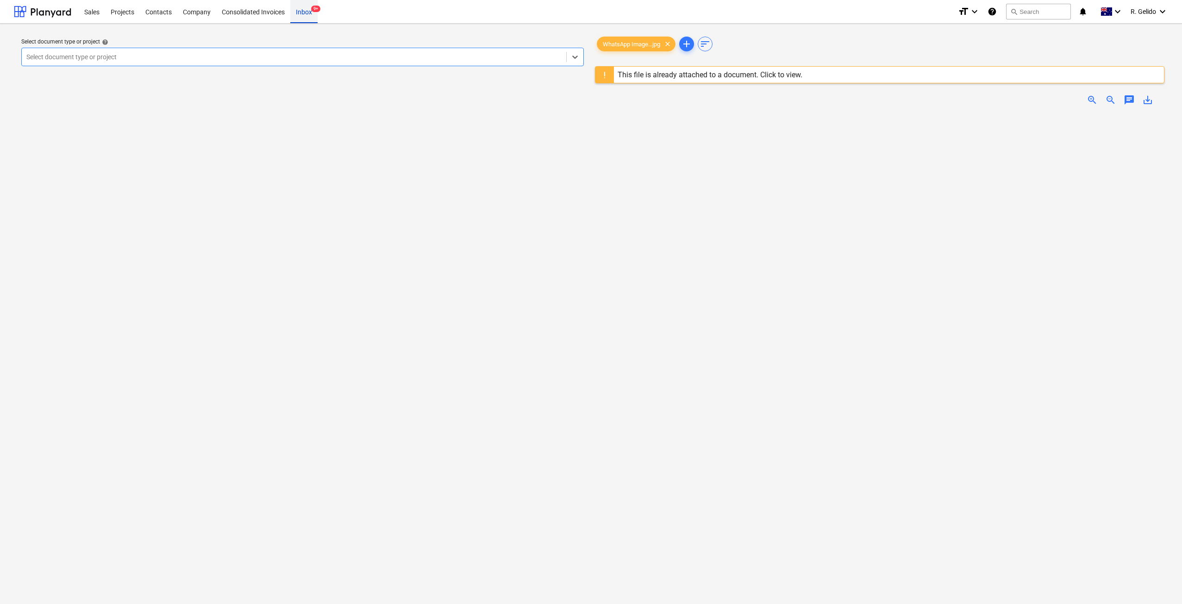  Describe the element at coordinates (687, 44) in the screenshot. I see `span: add` at that location.